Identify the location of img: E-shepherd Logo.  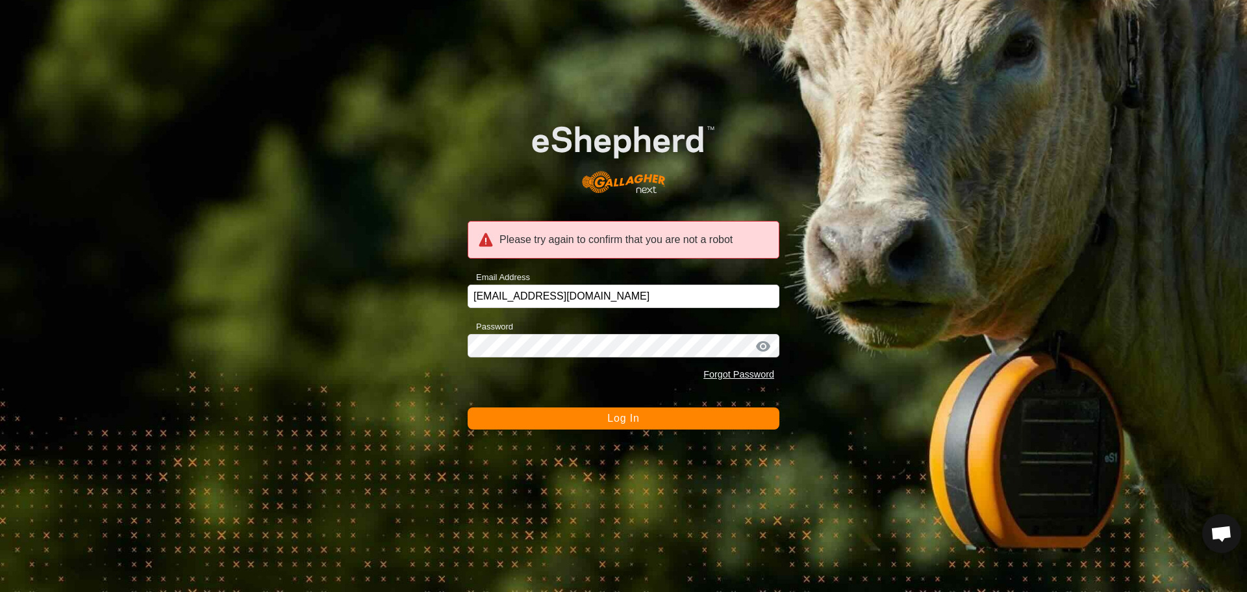
(623, 153).